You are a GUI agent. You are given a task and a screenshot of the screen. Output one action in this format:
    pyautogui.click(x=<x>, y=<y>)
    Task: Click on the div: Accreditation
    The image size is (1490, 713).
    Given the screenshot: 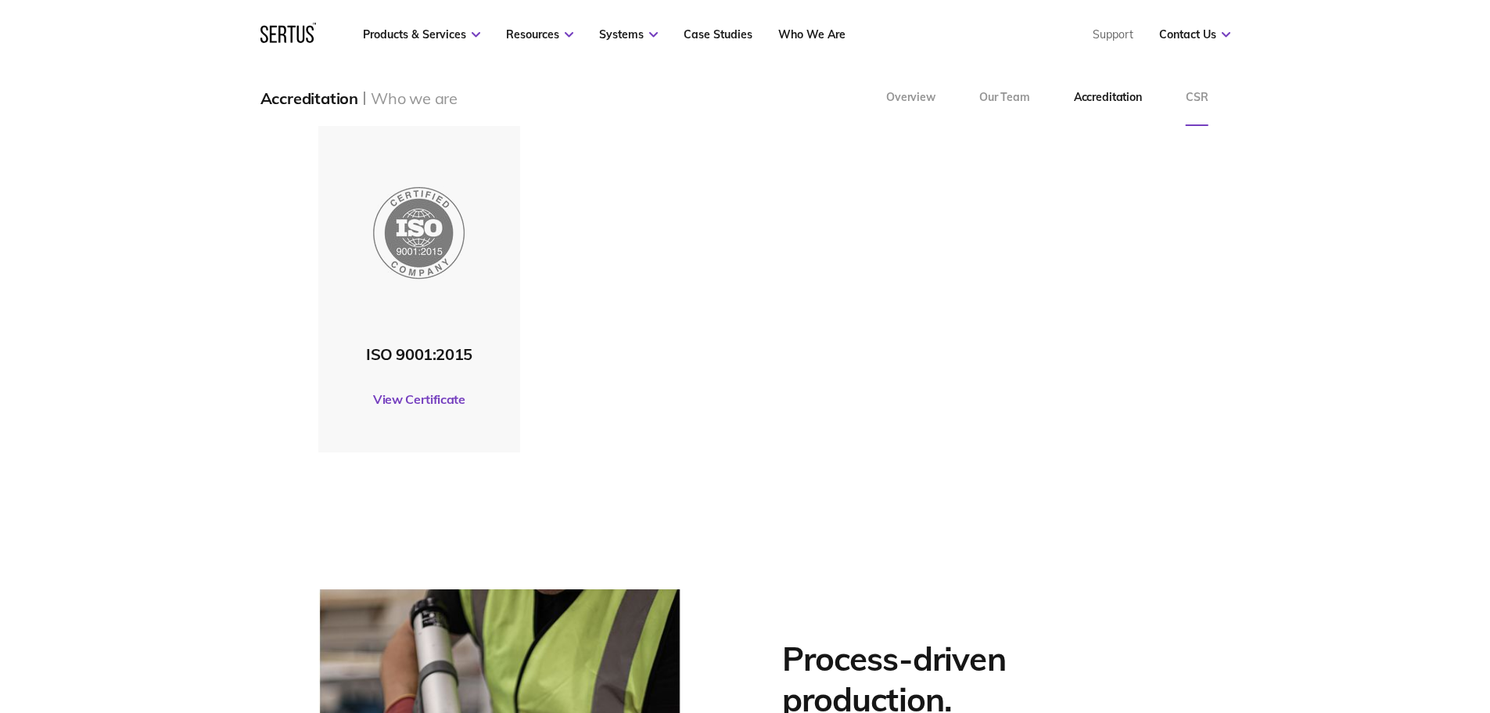 What is the action you would take?
    pyautogui.click(x=309, y=98)
    